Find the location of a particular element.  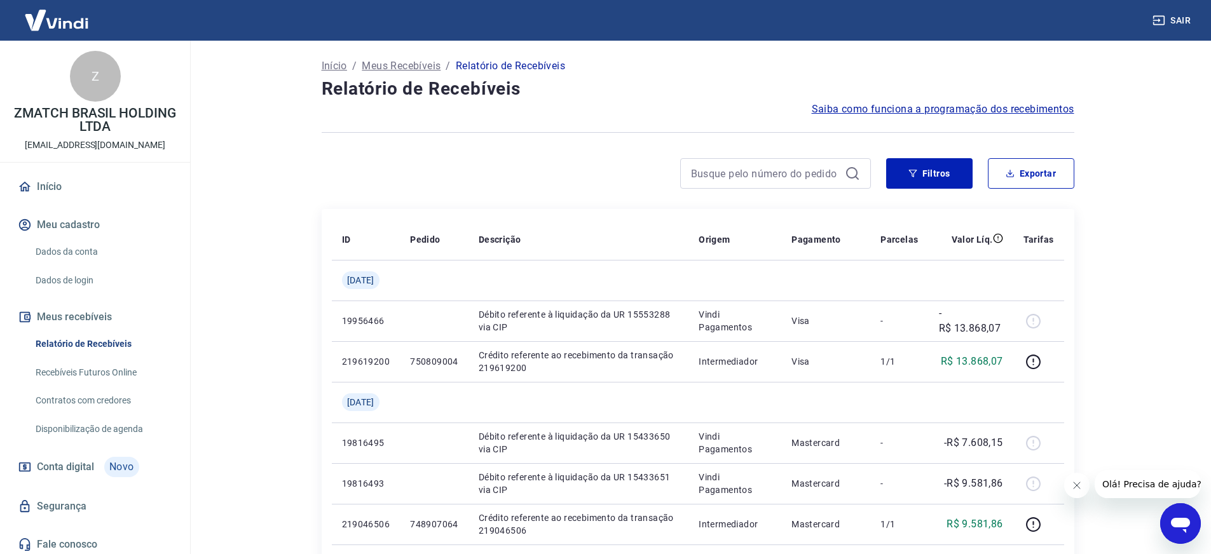

p: Pagamento is located at coordinates (816, 240).